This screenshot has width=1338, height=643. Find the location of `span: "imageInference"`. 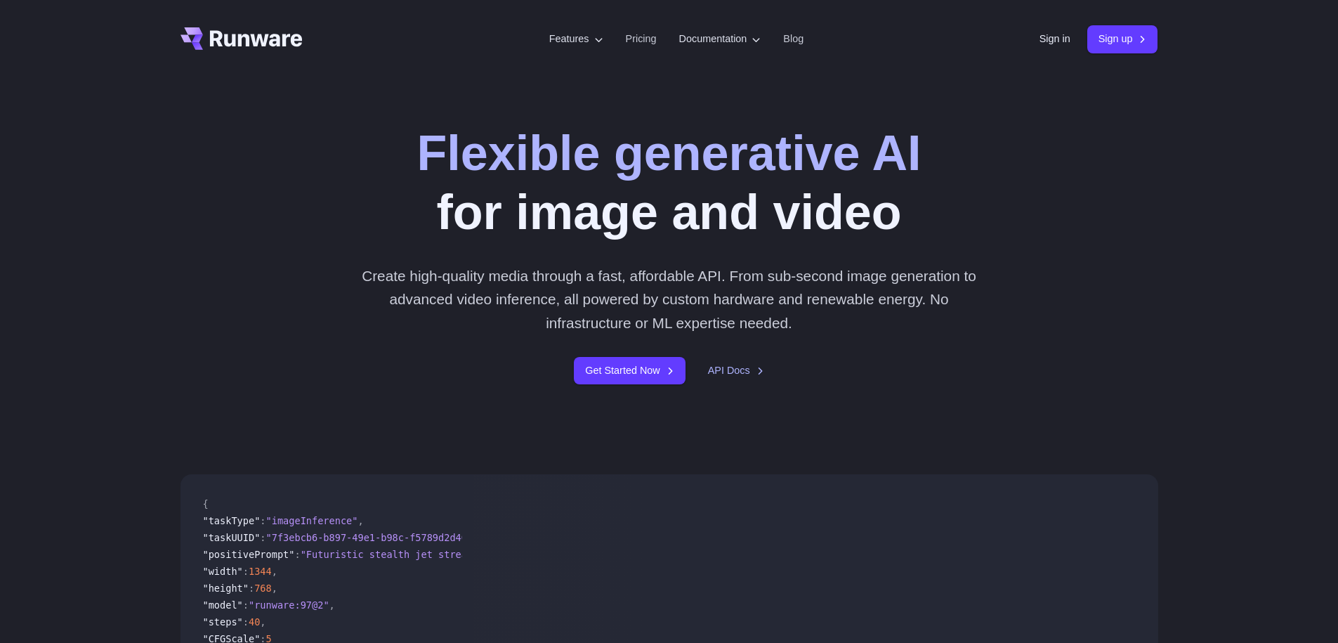

span: "imageInference" is located at coordinates (312, 520).